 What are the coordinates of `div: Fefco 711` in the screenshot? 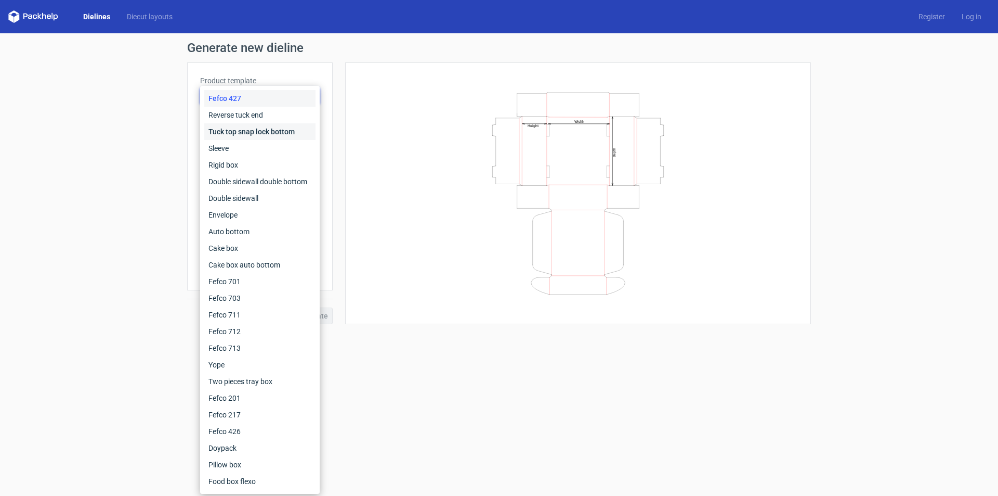 It's located at (260, 315).